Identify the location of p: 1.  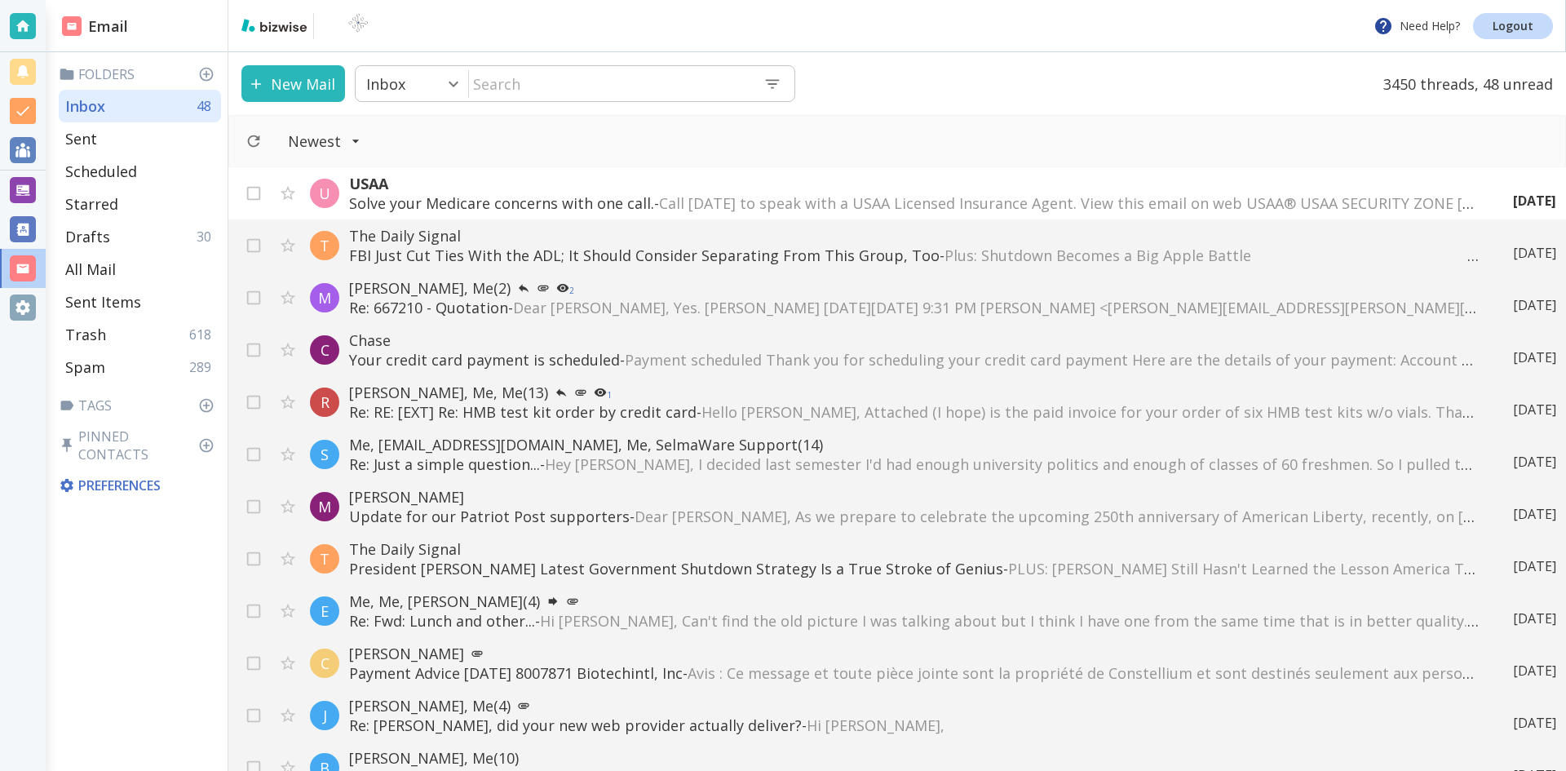
(609, 395).